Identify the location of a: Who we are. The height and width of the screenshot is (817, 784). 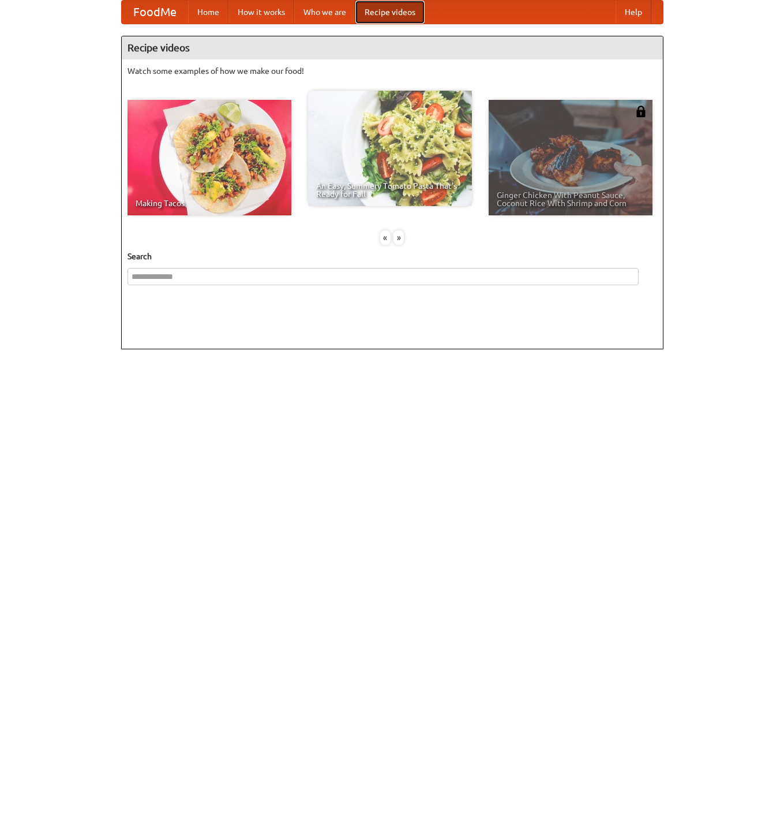
(325, 12).